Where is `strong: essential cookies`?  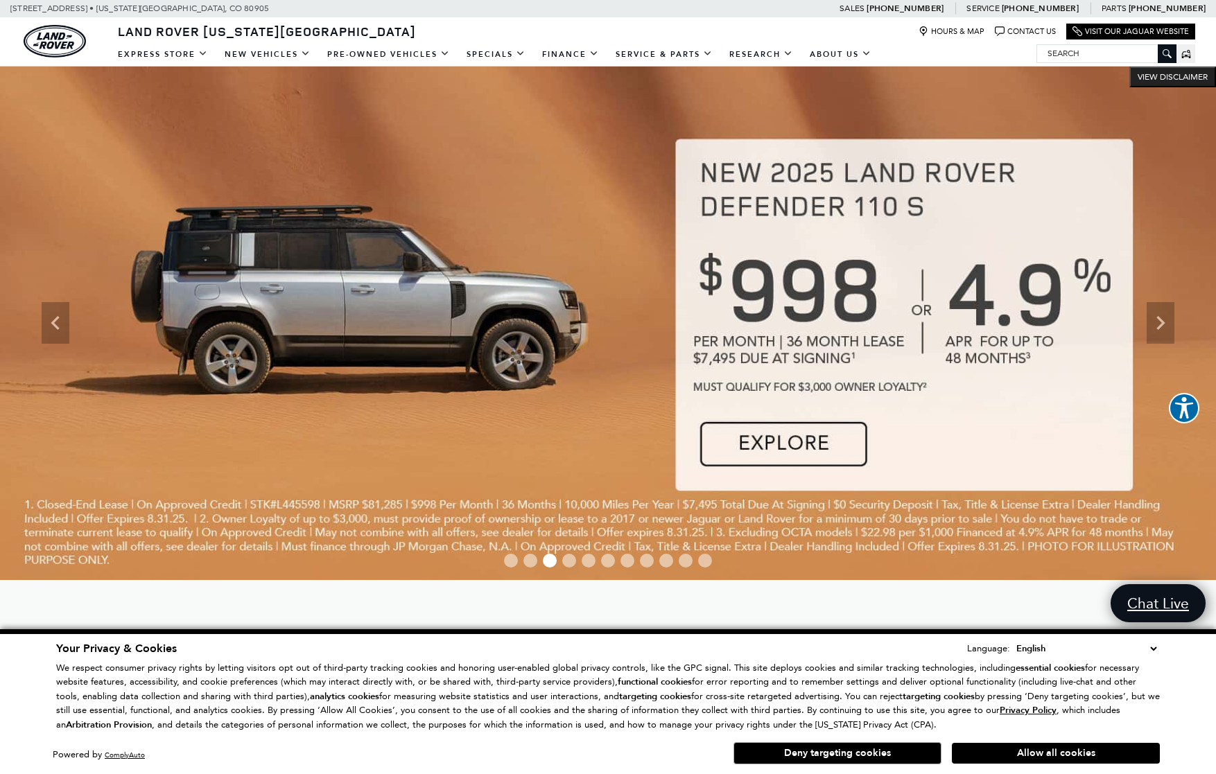
strong: essential cookies is located at coordinates (1050, 668).